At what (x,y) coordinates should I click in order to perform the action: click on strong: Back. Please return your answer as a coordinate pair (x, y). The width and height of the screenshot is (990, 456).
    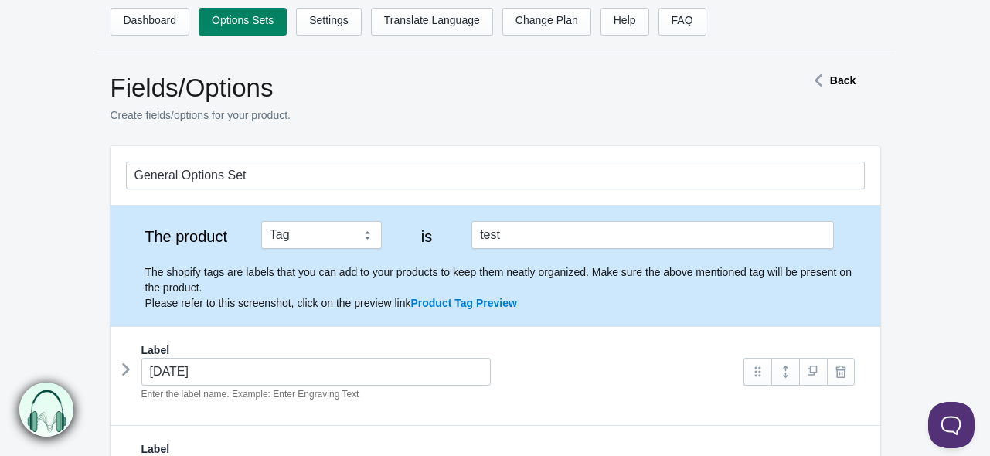
    Looking at the image, I should click on (842, 80).